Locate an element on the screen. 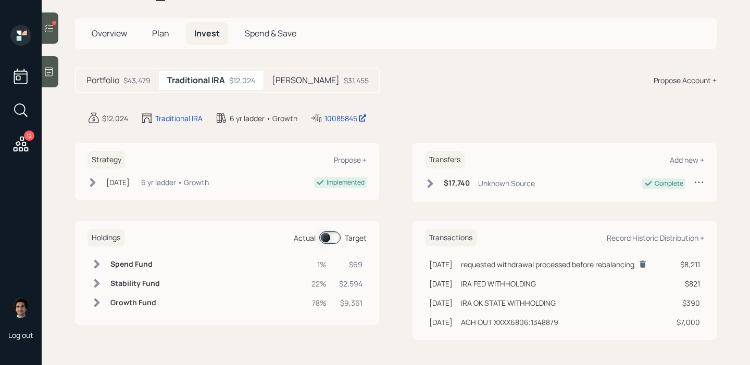 This screenshot has width=750, height=365. div: Propose Account + is located at coordinates (685, 80).